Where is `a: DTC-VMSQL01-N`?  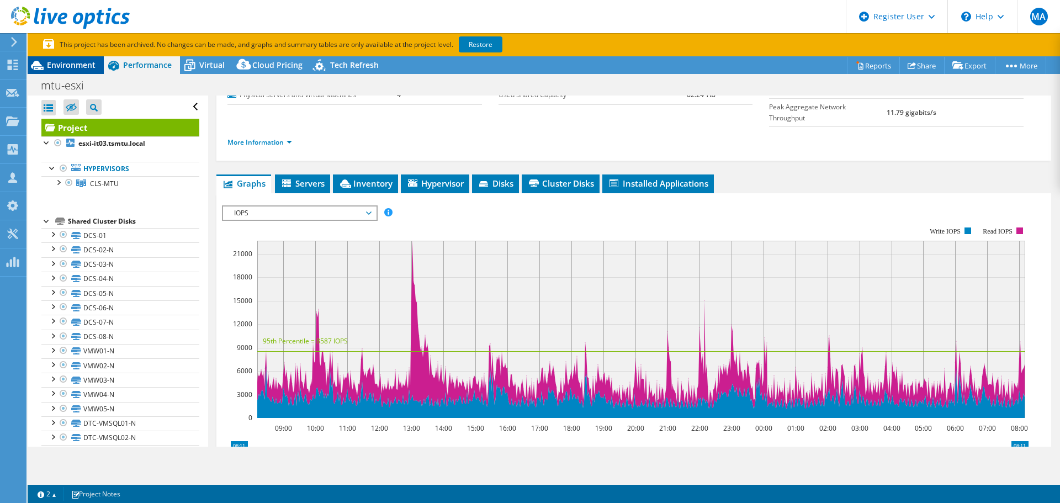
a: DTC-VMSQL01-N is located at coordinates (120, 423).